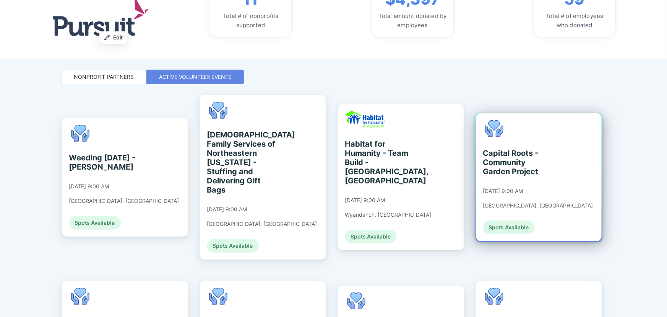 This screenshot has width=667, height=317. I want to click on div: Active Volunteer Events, so click(195, 77).